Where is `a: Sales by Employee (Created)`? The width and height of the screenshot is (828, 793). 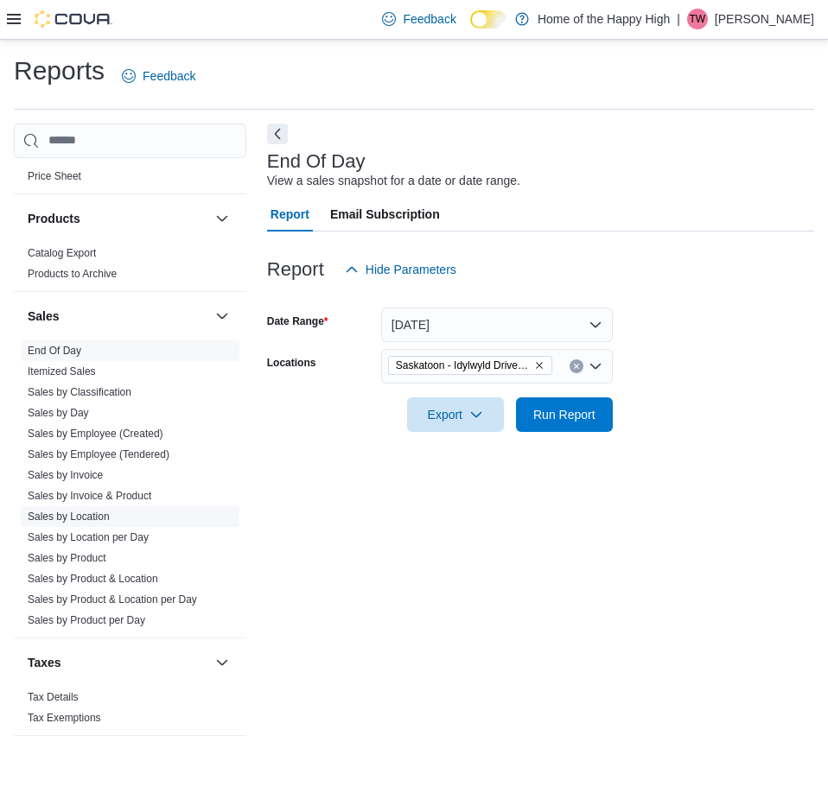 a: Sales by Employee (Created) is located at coordinates (95, 434).